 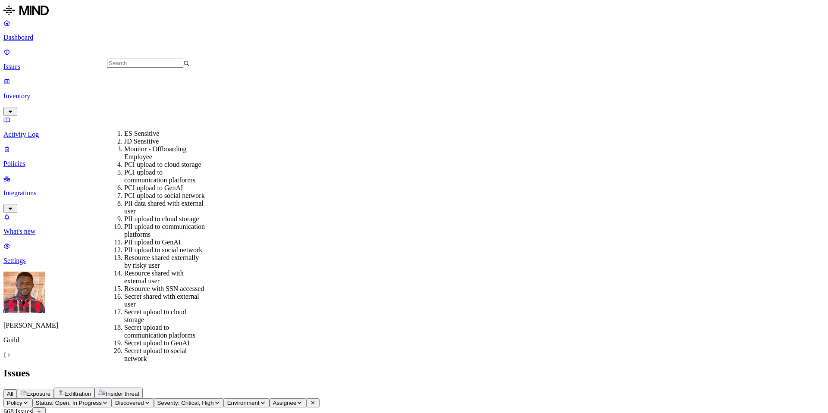 What do you see at coordinates (38, 394) in the screenshot?
I see `span: Exposure` at bounding box center [38, 394].